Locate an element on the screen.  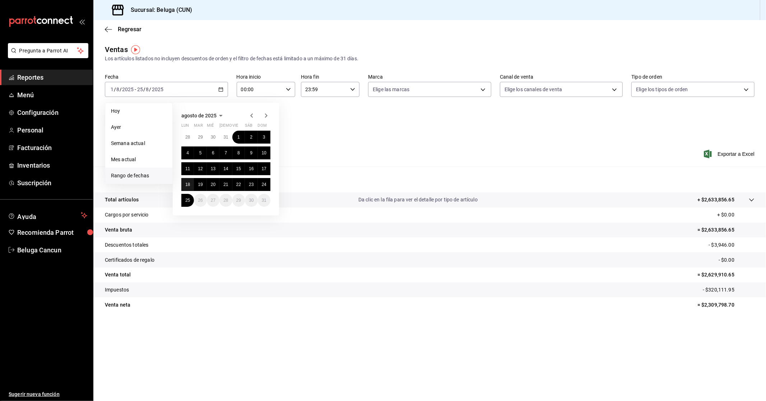
button: 29 de agosto de 2025 is located at coordinates (239, 200).